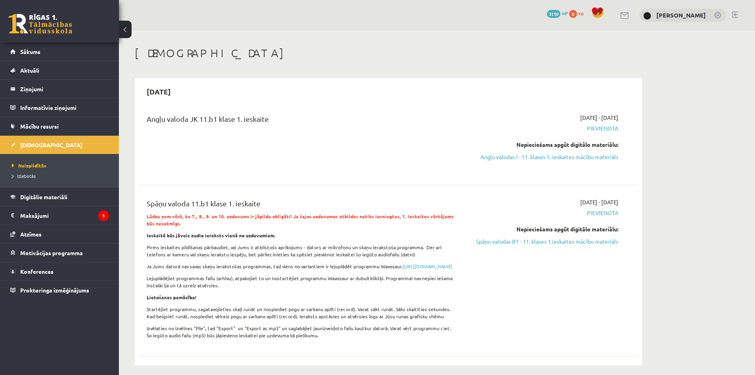 The width and height of the screenshot is (755, 375). Describe the element at coordinates (578, 13) in the screenshot. I see `a: 0 xp` at that location.